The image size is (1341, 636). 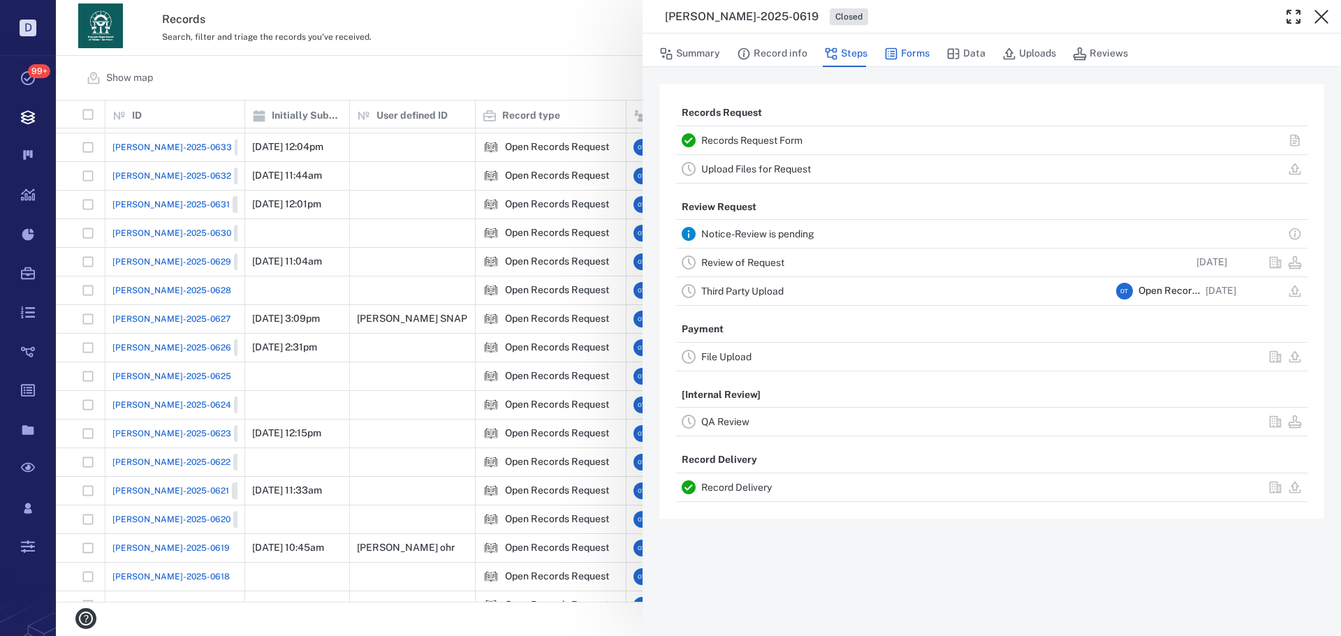 I want to click on button: Data, so click(x=966, y=54).